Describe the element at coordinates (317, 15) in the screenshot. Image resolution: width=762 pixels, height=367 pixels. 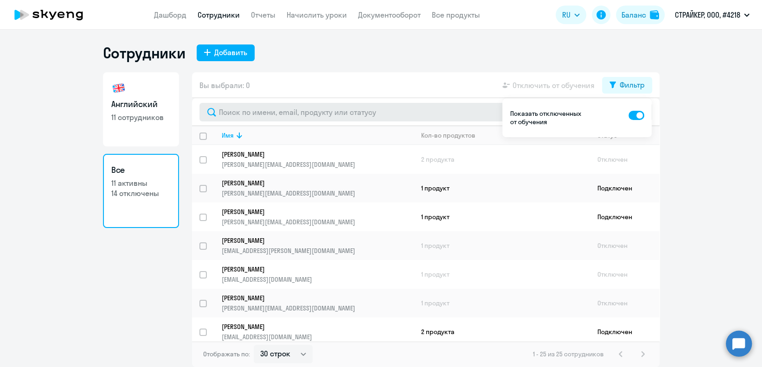
I see `a: Начислить уроки` at that location.